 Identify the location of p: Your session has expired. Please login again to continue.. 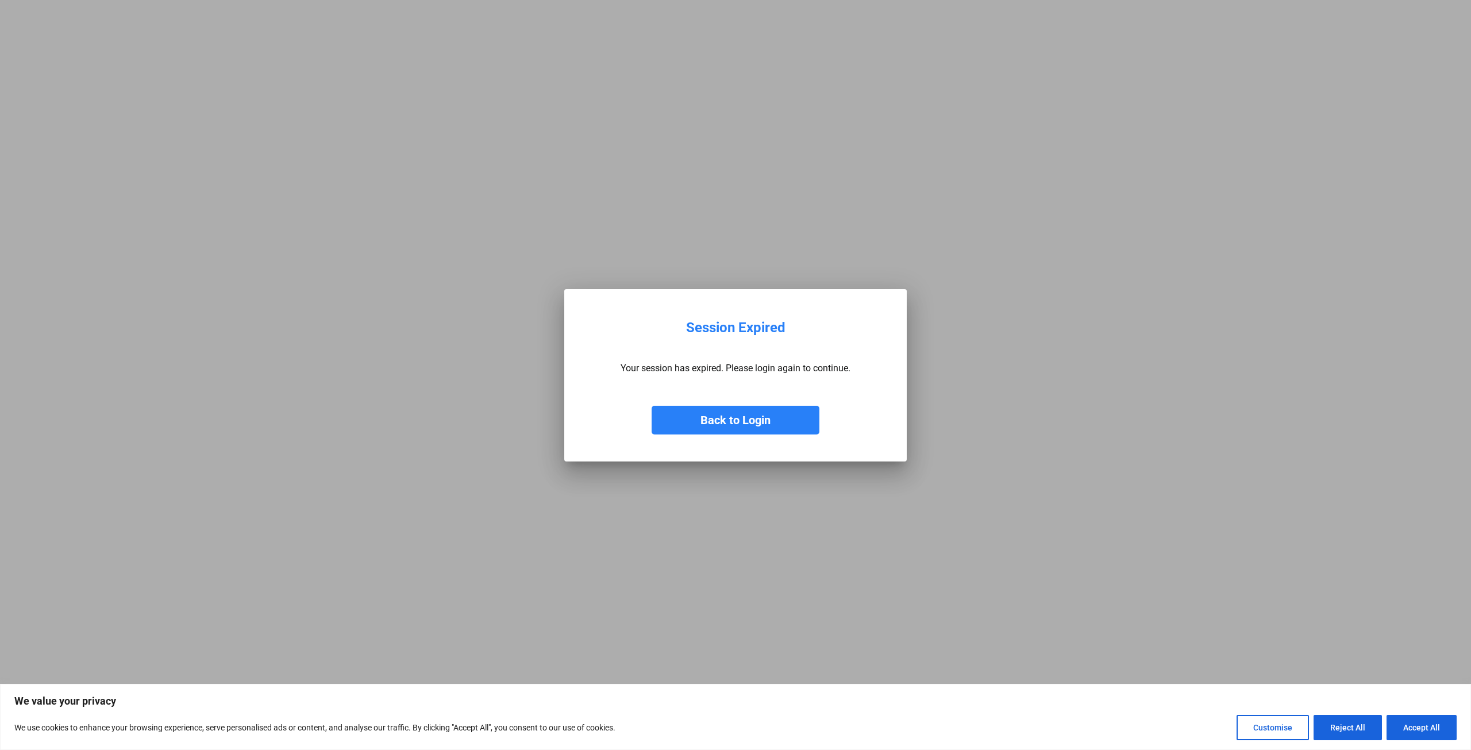
(735, 368).